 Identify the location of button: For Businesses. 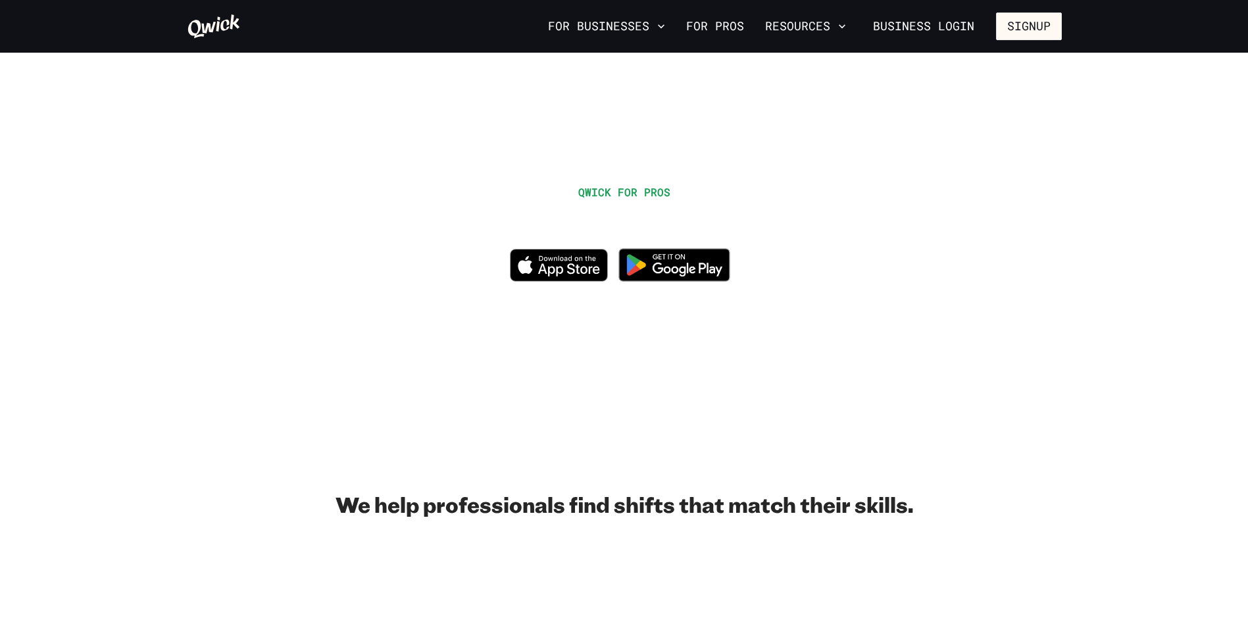
(607, 26).